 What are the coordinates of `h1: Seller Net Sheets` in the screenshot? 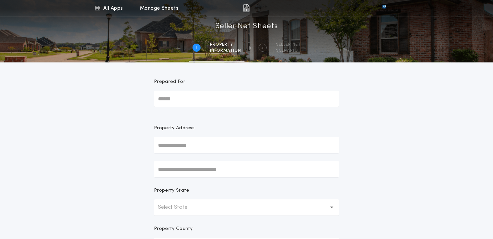 It's located at (247, 27).